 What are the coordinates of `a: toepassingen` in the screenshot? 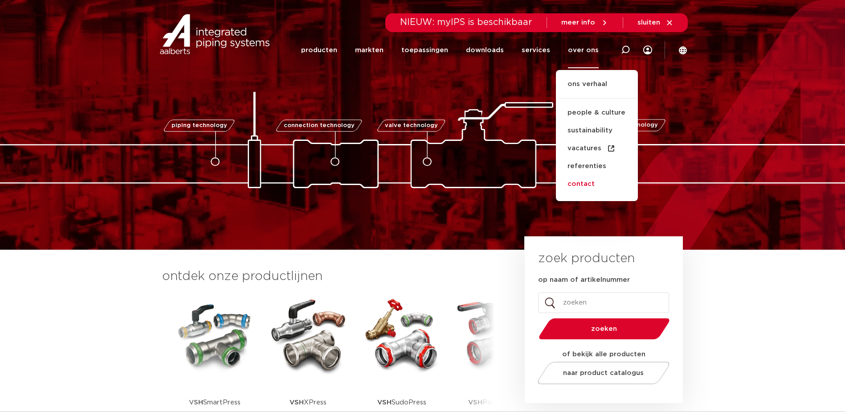 It's located at (425, 50).